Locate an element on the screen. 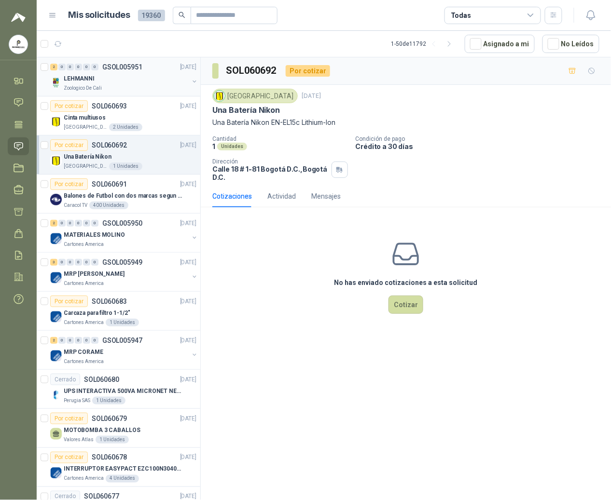 The image size is (611, 500). p: MATERIALES MOLINO is located at coordinates (94, 235).